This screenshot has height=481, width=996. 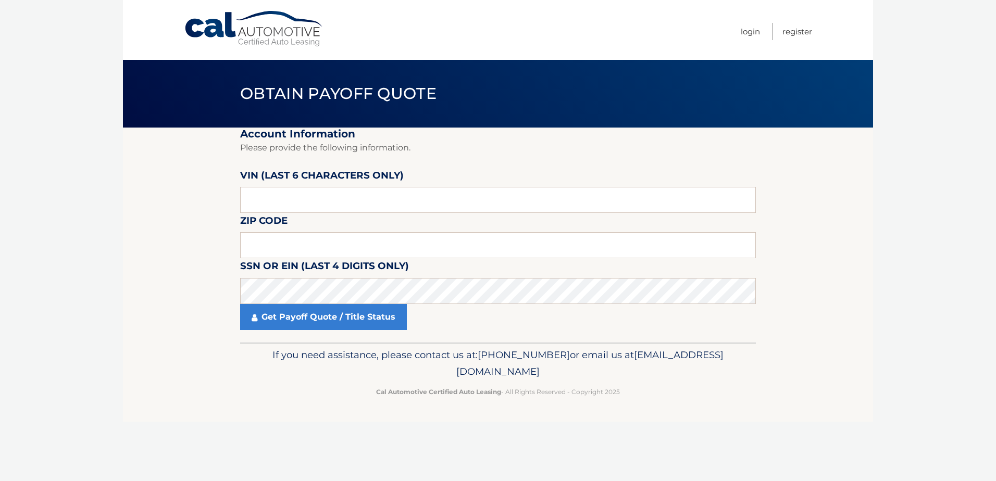 I want to click on strong: Cal Automotive Certified Auto Leasing, so click(x=438, y=392).